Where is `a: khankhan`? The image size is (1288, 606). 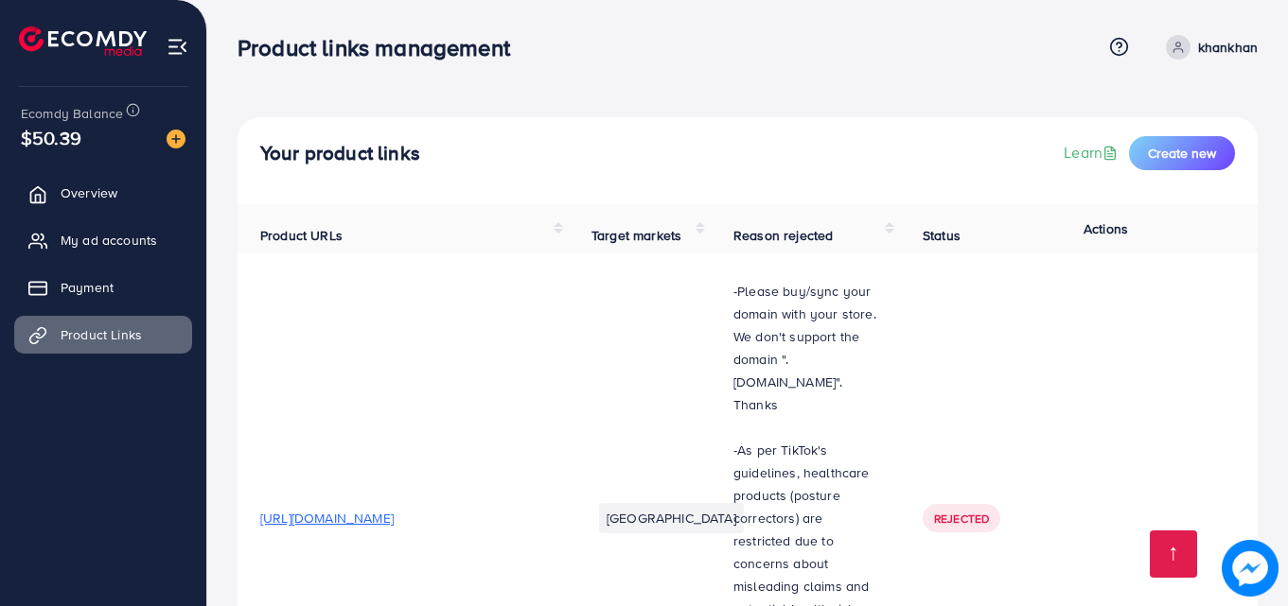 a: khankhan is located at coordinates (1207, 47).